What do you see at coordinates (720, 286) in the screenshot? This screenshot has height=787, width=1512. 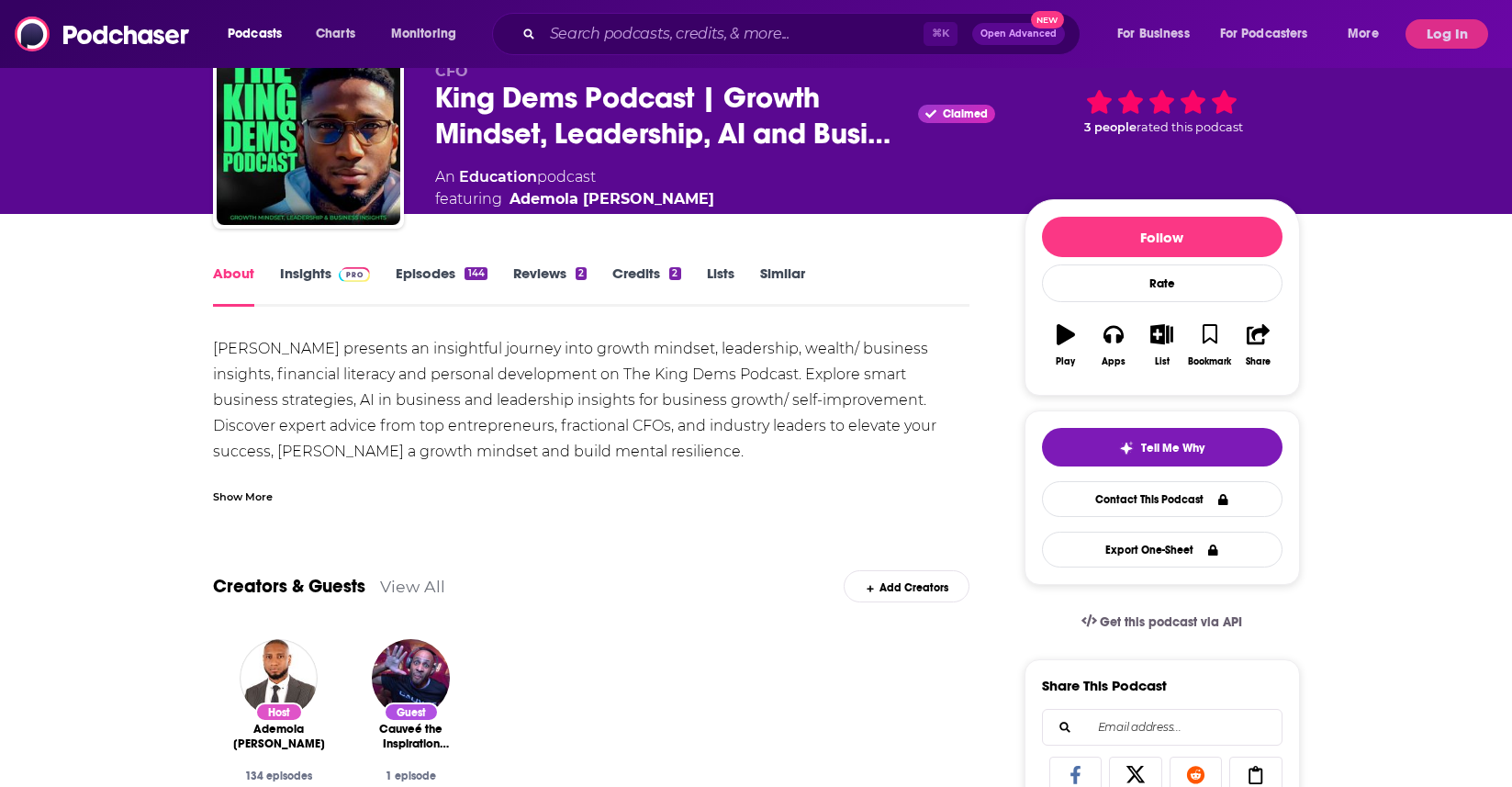 I see `a: Lists` at bounding box center [720, 286].